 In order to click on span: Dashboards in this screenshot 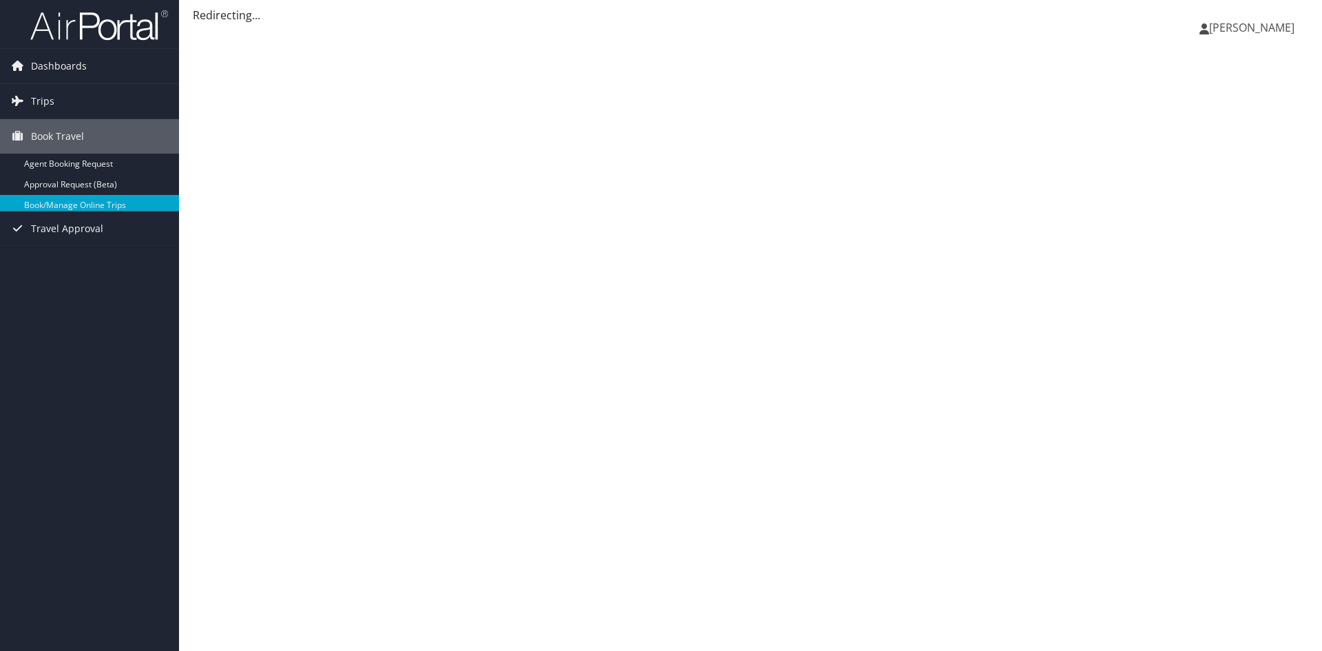, I will do `click(59, 66)`.